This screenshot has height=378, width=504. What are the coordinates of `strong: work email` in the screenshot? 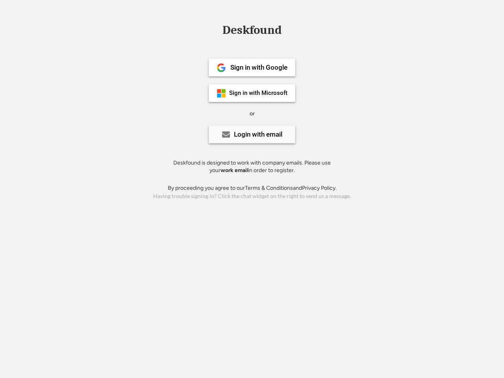 It's located at (234, 170).